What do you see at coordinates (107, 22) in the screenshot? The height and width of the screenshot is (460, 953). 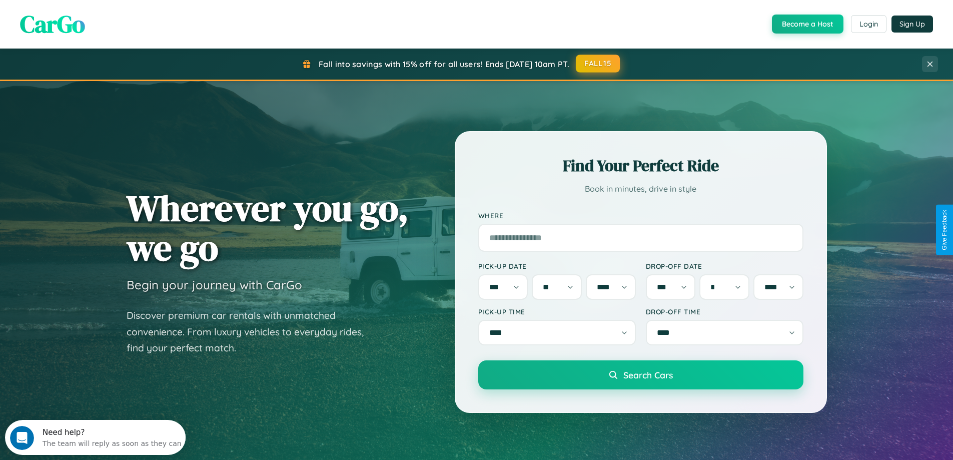 I see `div: The team will reply as soon as they can` at bounding box center [107, 22].